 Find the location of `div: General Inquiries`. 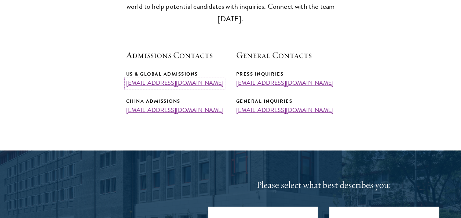

div: General Inquiries is located at coordinates (286, 101).